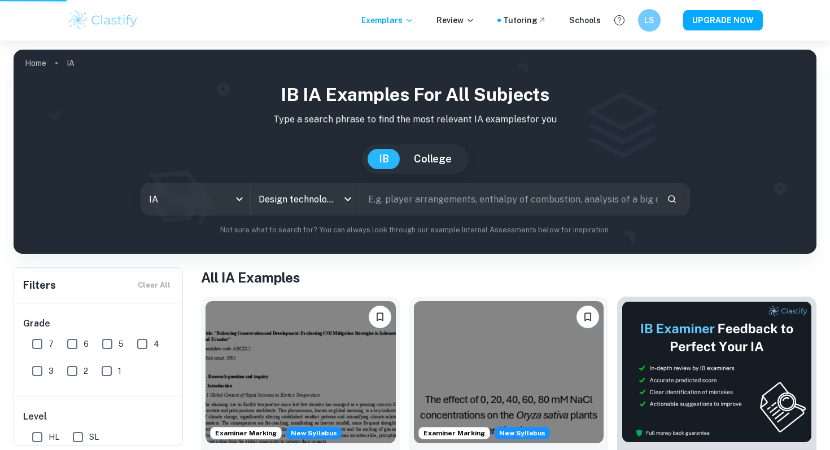 The height and width of the screenshot is (450, 830). Describe the element at coordinates (524, 20) in the screenshot. I see `div: Tutoring` at that location.